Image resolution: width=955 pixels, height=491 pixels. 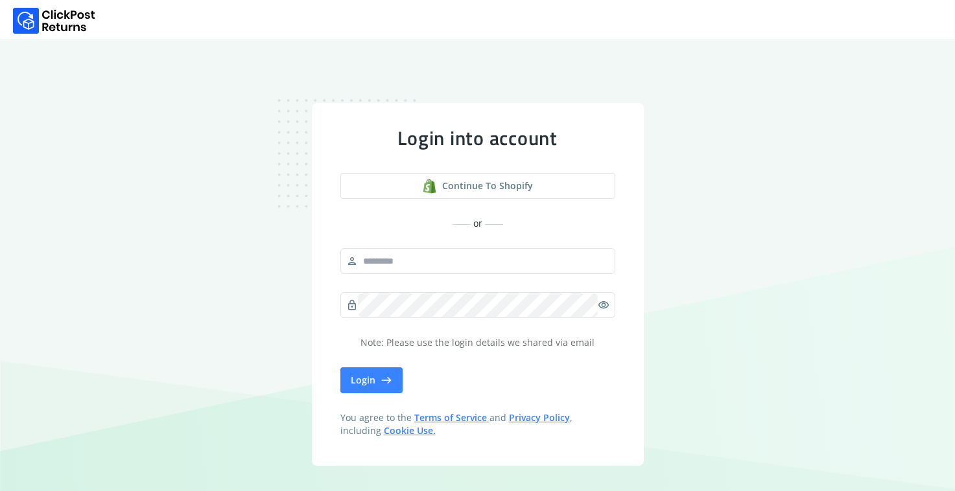 What do you see at coordinates (352, 261) in the screenshot?
I see `span: person` at bounding box center [352, 261].